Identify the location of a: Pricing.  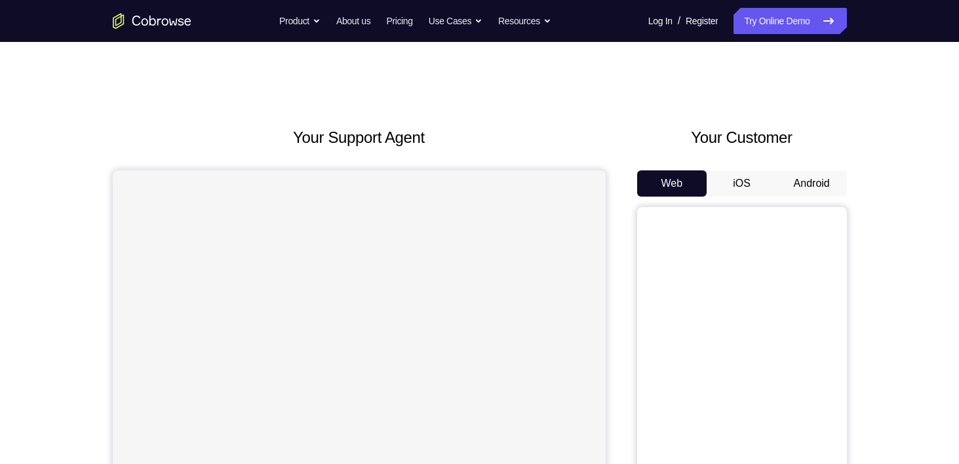
(399, 21).